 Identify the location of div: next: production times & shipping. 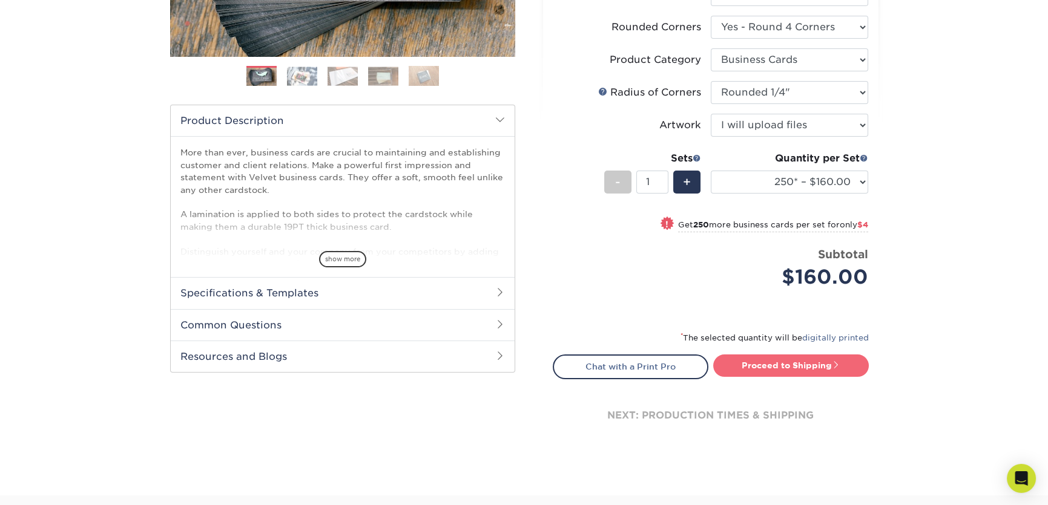
(711, 416).